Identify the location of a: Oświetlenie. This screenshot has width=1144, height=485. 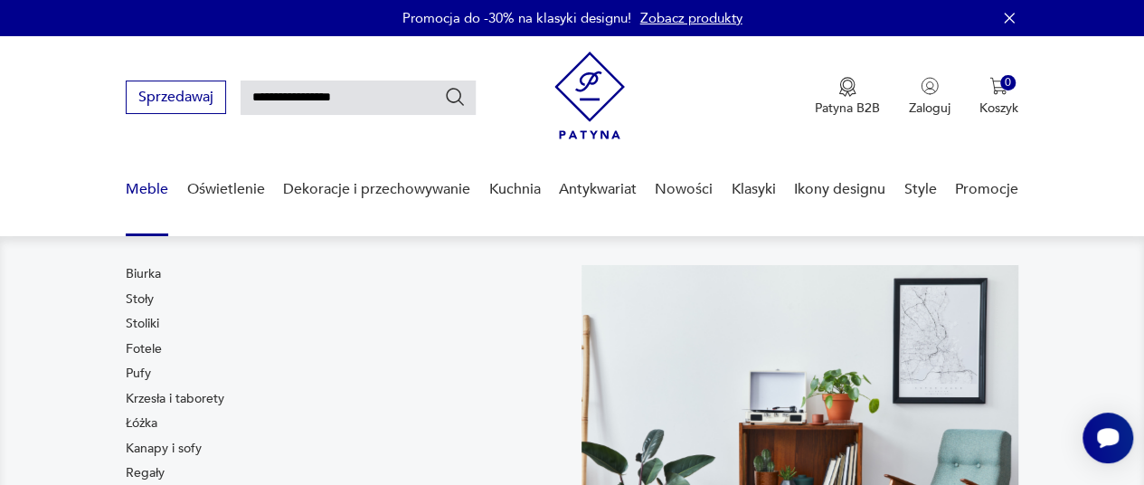
(226, 189).